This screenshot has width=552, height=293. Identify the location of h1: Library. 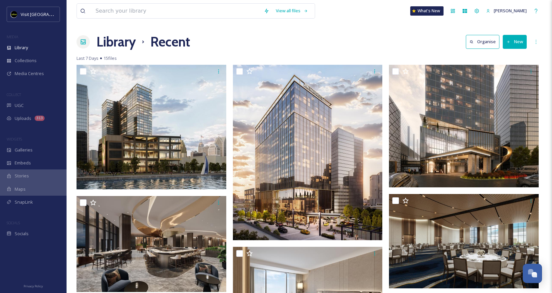
(116, 42).